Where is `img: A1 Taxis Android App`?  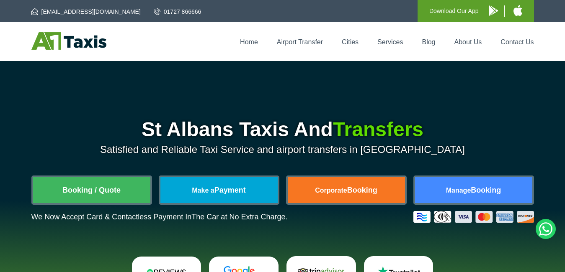 img: A1 Taxis Android App is located at coordinates (493, 10).